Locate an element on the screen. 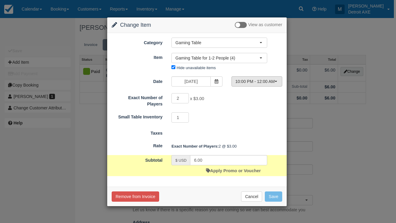  span: x $3.00 is located at coordinates (197, 99).